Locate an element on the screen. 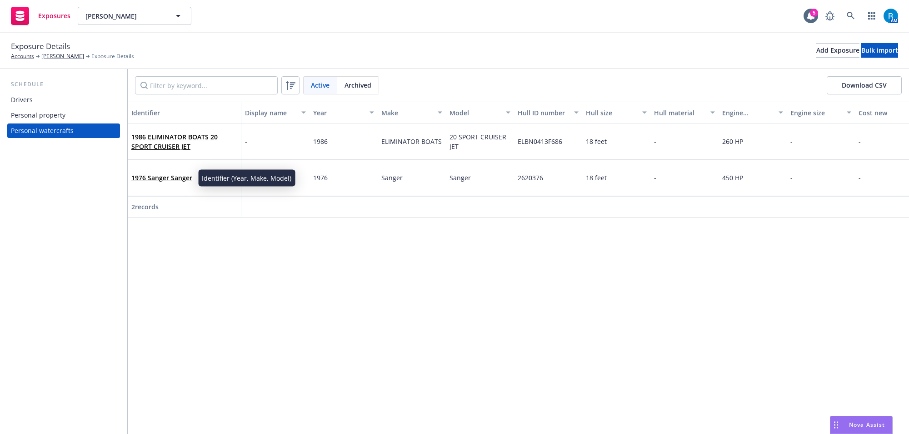 The image size is (909, 434). div: Identifier is located at coordinates (184, 113).